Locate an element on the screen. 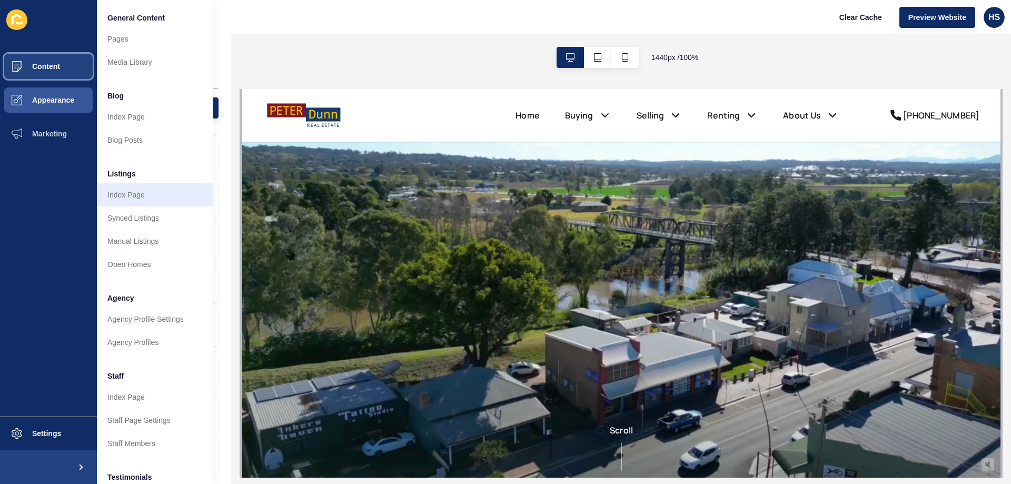 This screenshot has width=1011, height=484. a: Agency Profile Settings is located at coordinates (155, 319).